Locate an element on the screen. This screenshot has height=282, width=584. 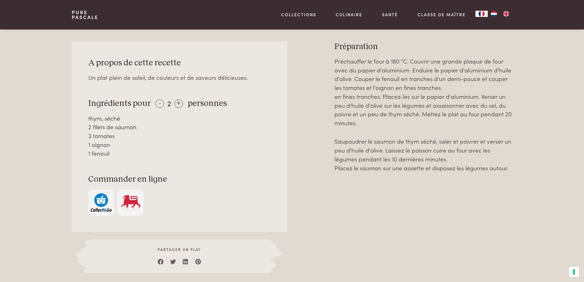
span: personnes is located at coordinates (207, 103).